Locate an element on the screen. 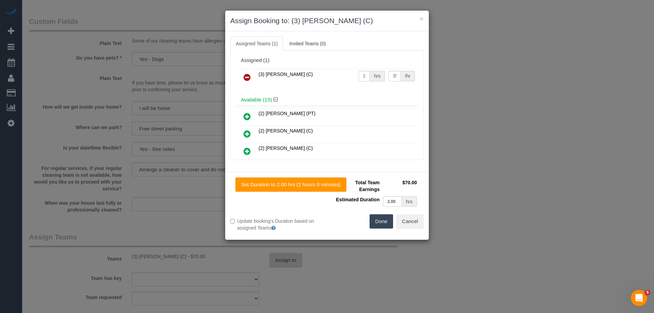 The width and height of the screenshot is (654, 313). button: Cancel is located at coordinates (410, 221).